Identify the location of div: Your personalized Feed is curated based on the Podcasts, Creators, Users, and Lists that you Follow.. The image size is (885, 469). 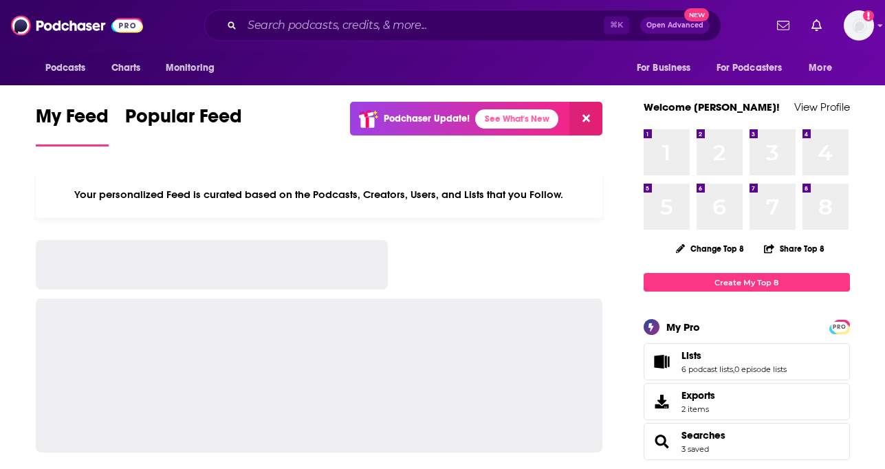
(319, 195).